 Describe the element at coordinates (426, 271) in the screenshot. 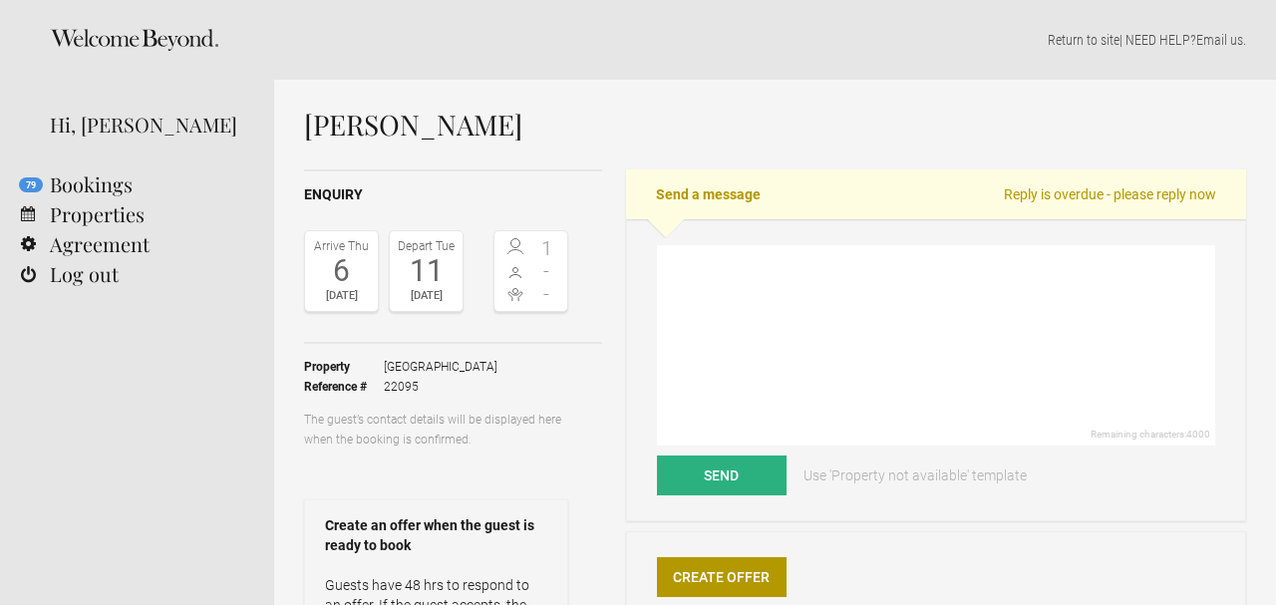

I see `div: 11` at that location.